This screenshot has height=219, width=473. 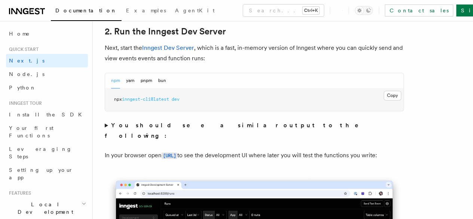 I want to click on button: npm, so click(x=116, y=80).